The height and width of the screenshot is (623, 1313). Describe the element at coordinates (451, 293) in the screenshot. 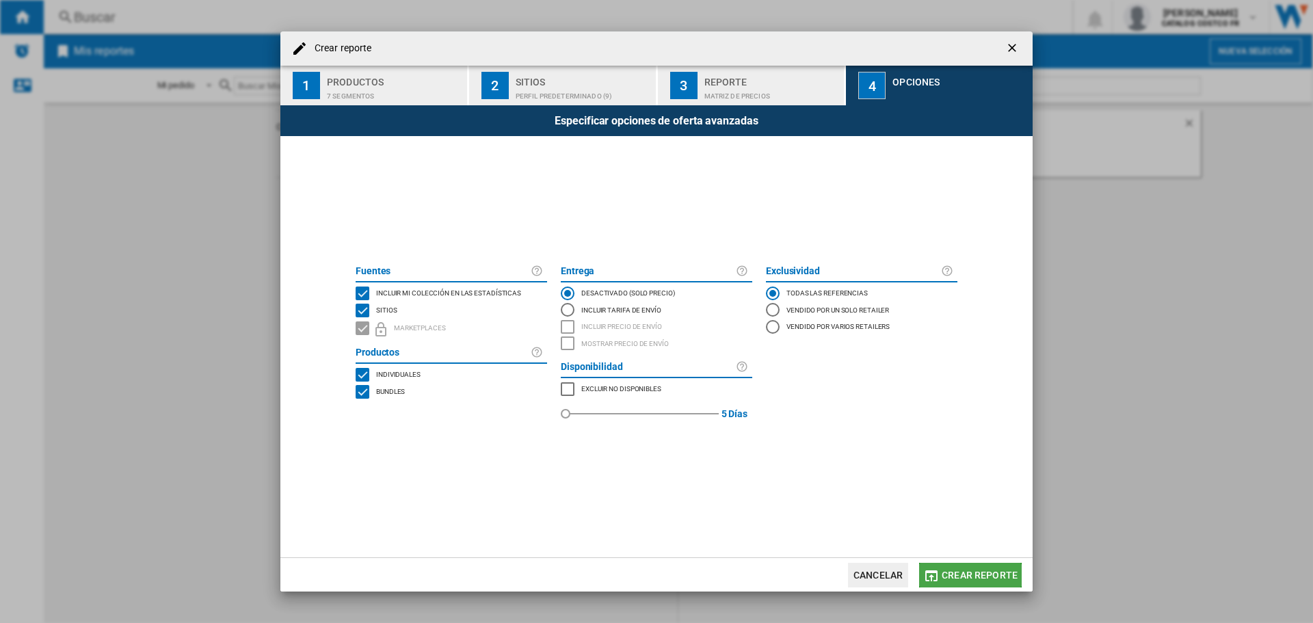

I see `md-checkbox: INCLUDE MY SITE` at that location.